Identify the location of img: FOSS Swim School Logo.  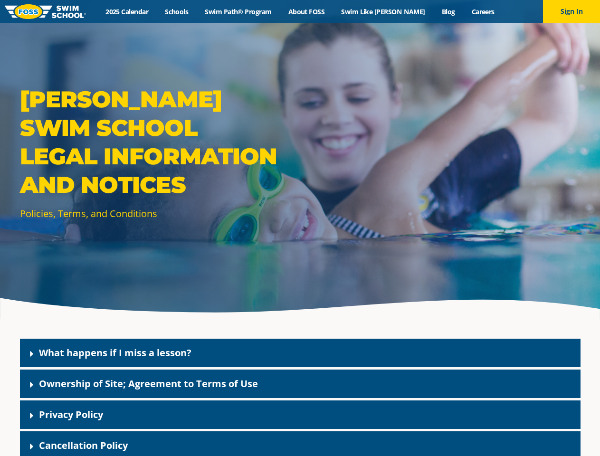
(45, 11).